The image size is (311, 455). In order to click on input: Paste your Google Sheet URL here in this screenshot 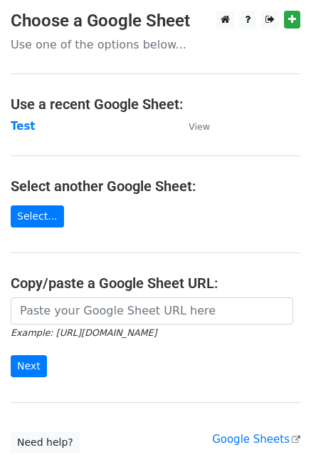, I will do `click(152, 311)`.